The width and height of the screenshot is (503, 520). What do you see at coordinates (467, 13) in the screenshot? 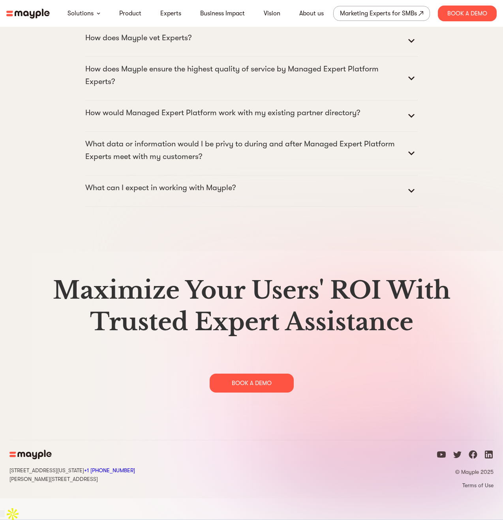
I see `div: Book A Demo` at bounding box center [467, 13].